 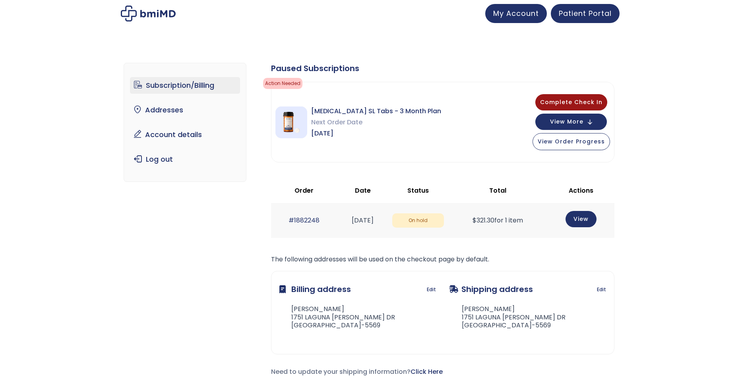 I want to click on span: Order, so click(x=304, y=190).